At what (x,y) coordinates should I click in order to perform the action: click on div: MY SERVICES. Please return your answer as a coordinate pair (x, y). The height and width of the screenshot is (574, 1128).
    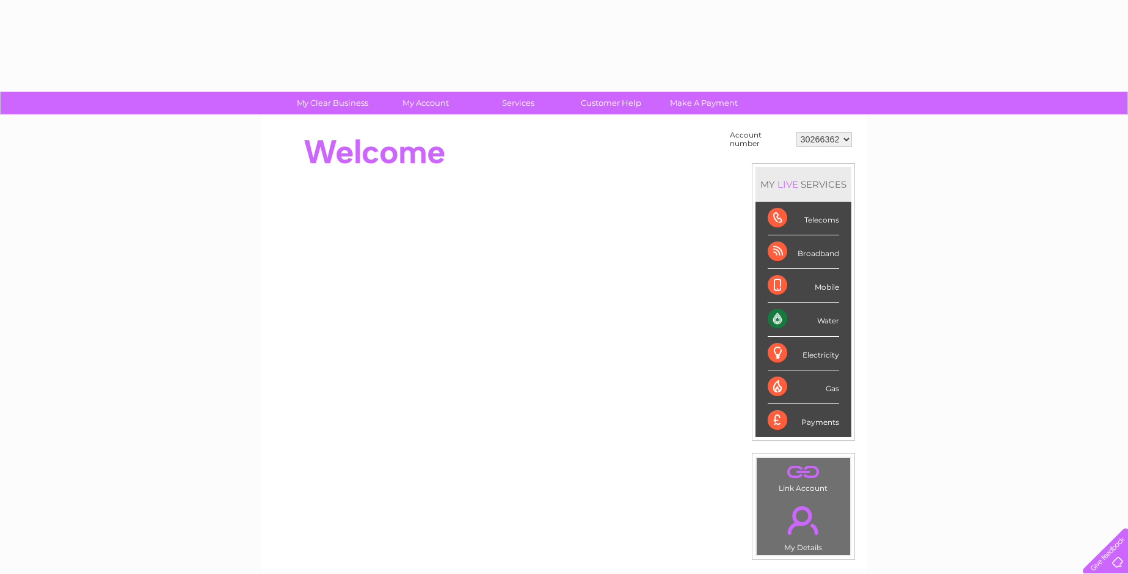
    Looking at the image, I should click on (803, 184).